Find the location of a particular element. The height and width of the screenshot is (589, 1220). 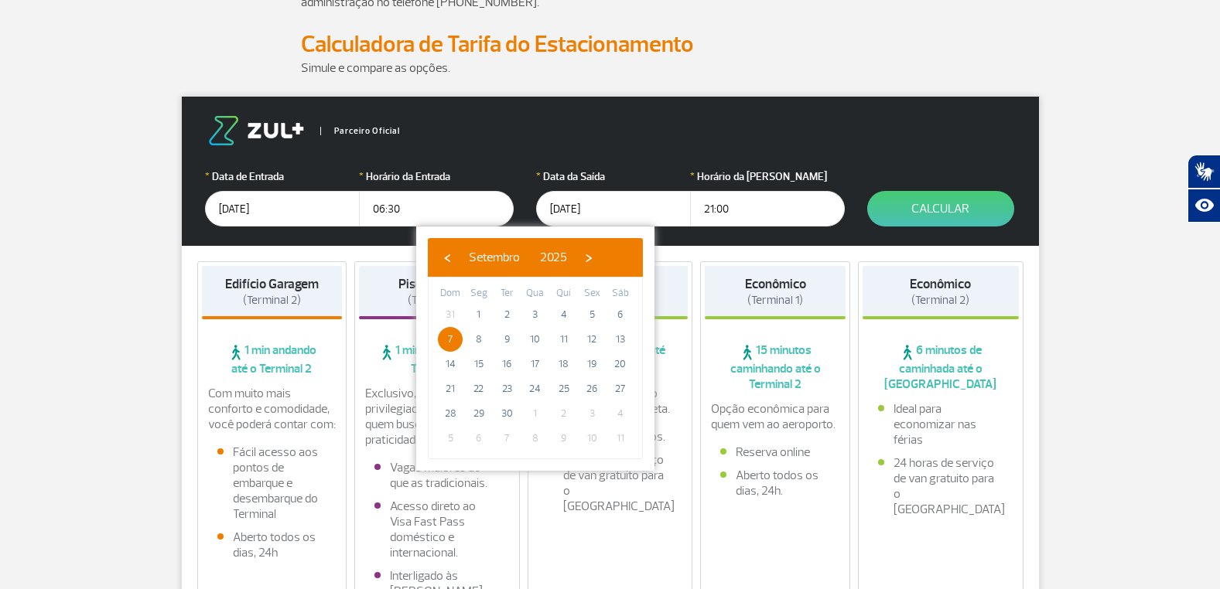

button: Abrir recursos assistivos. is located at coordinates (1203, 206).